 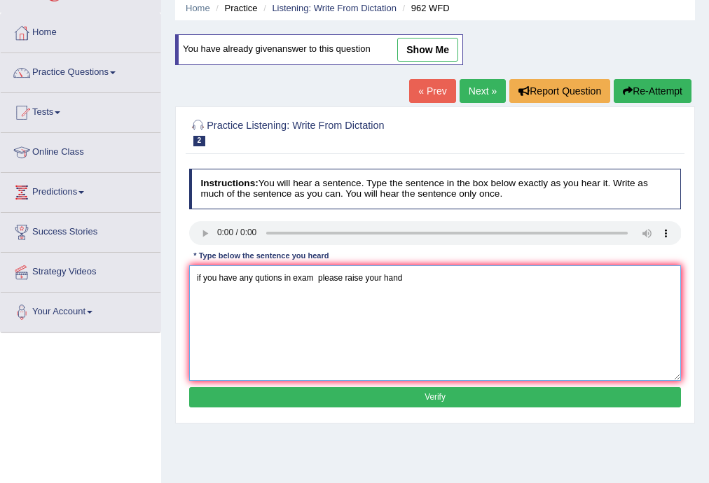 I want to click on a: Strategy Videos, so click(x=81, y=270).